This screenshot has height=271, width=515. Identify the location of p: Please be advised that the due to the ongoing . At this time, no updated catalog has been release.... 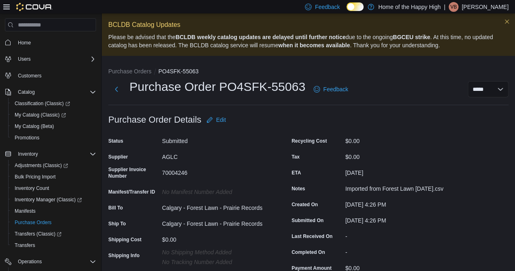
(308, 41).